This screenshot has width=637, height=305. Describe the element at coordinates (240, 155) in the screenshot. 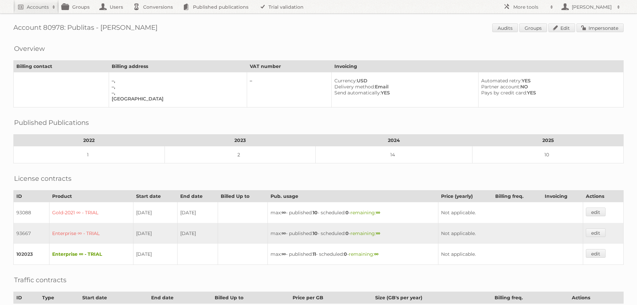

I see `td: 2` at that location.